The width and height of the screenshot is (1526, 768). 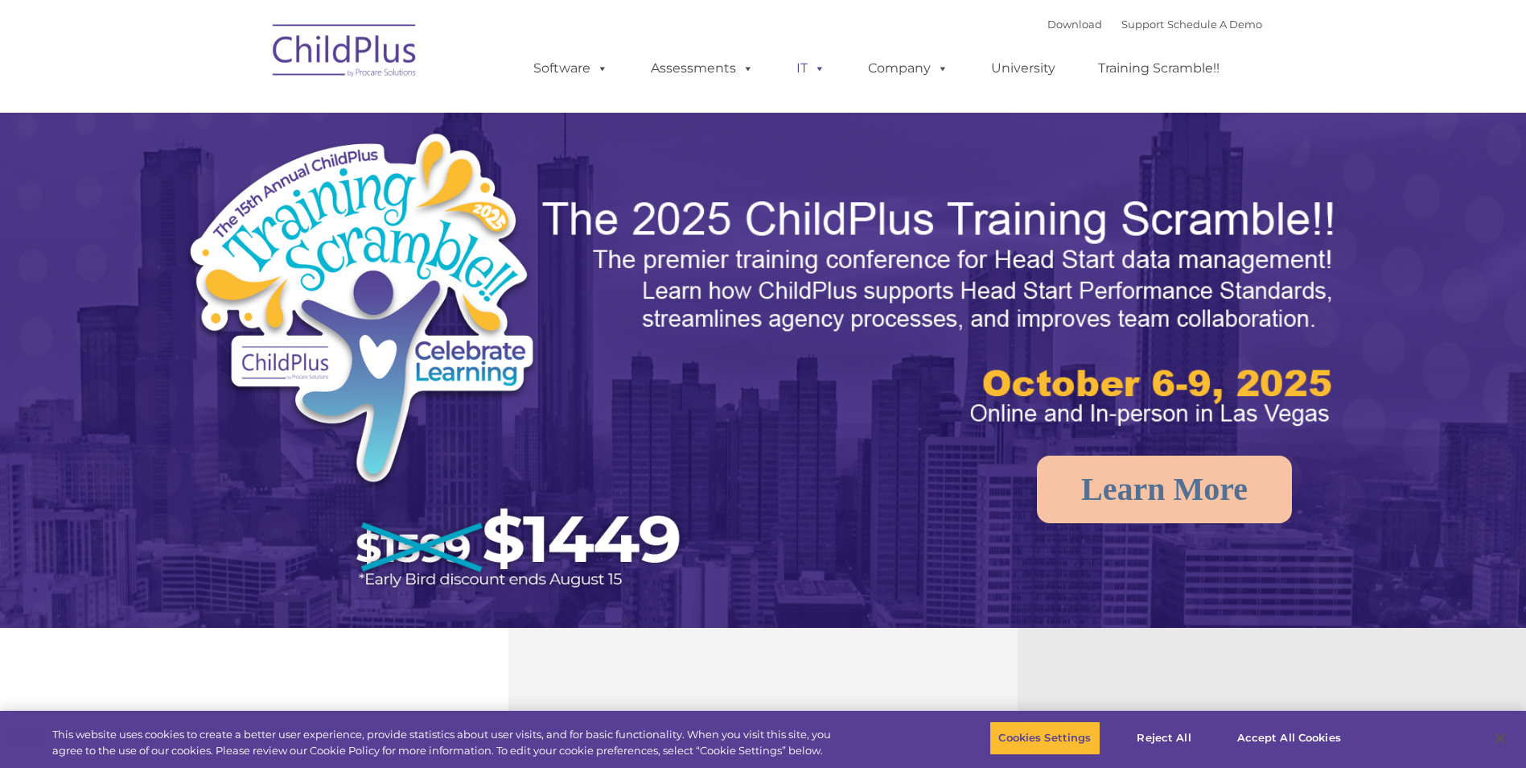 I want to click on div: This website uses cookies to create a better user experience, provide statistics about user visit..., so click(x=446, y=742).